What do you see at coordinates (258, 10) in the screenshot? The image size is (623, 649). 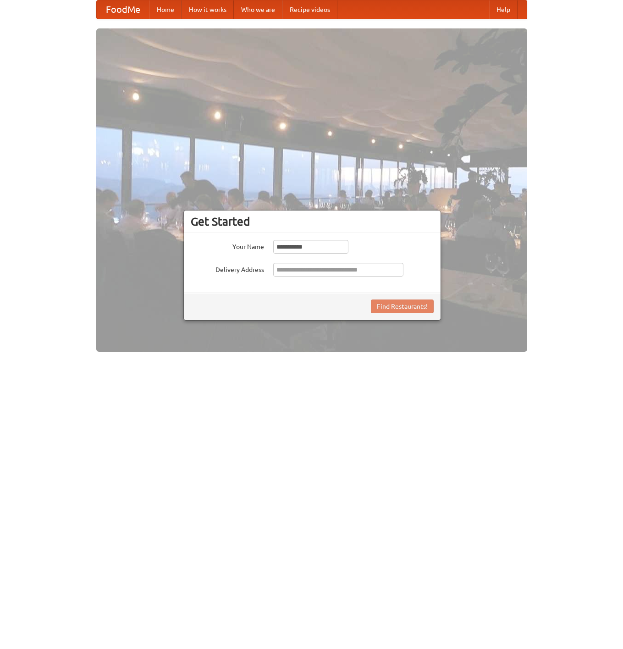 I see `a: Who we are` at bounding box center [258, 10].